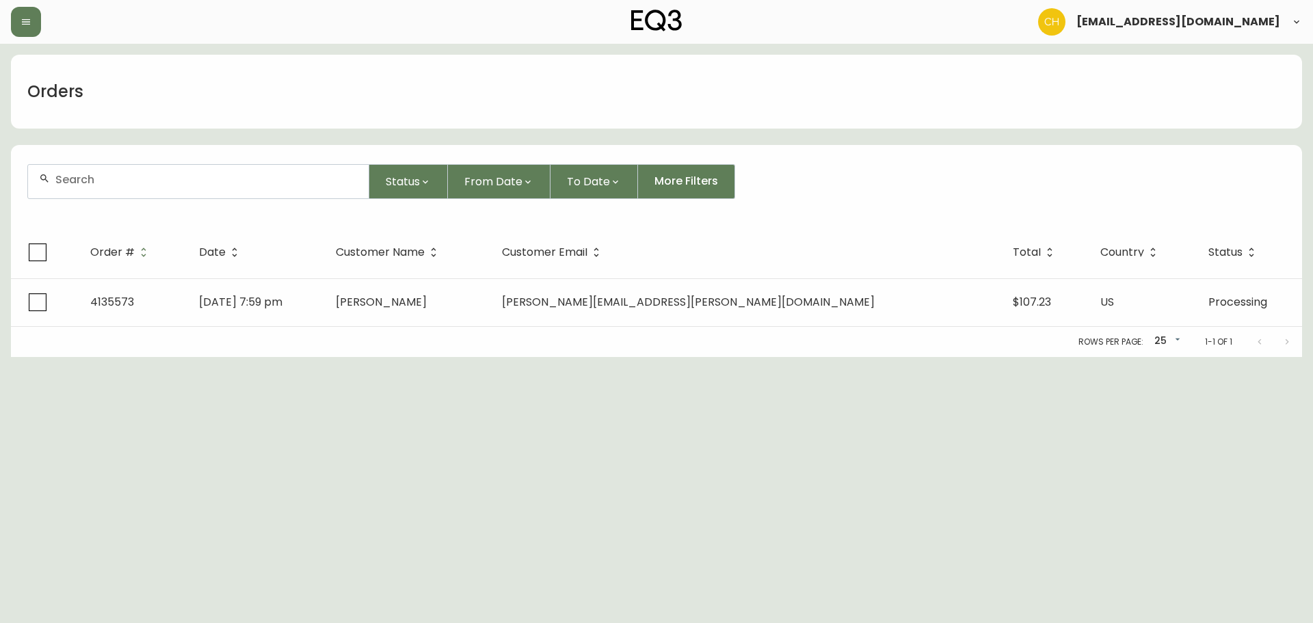 The image size is (1313, 623). What do you see at coordinates (657, 21) in the screenshot?
I see `img: logo` at bounding box center [657, 21].